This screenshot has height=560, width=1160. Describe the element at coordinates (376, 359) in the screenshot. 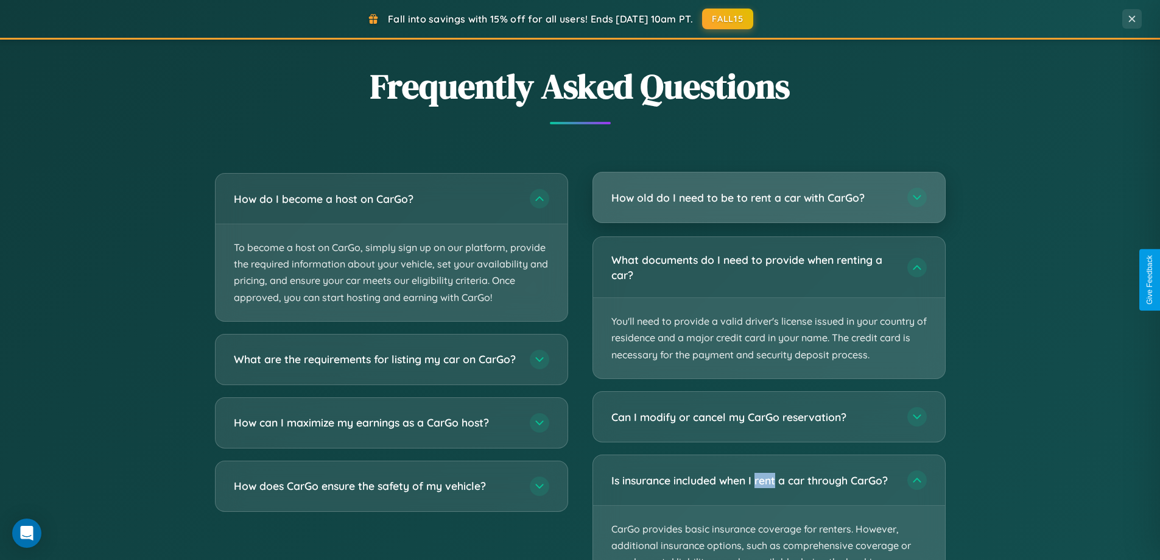

I see `h3: What are the requirements for listing my car on CarGo?` at that location.